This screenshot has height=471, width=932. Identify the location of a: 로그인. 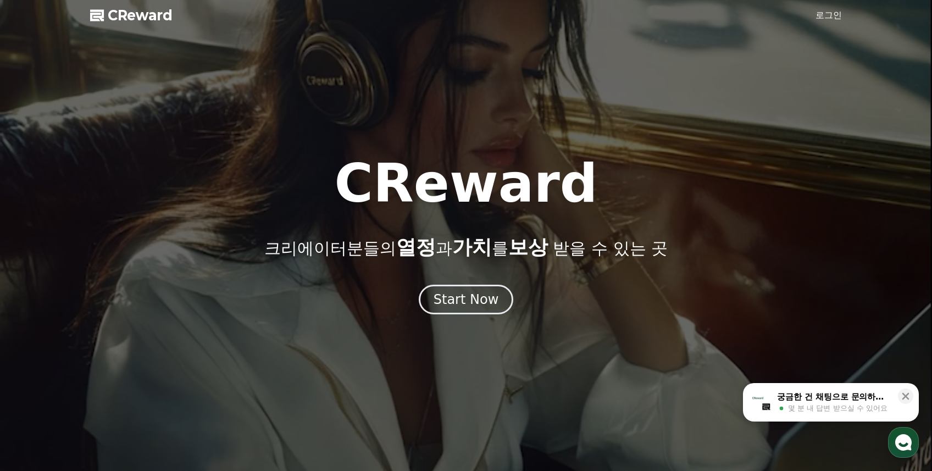
(829, 15).